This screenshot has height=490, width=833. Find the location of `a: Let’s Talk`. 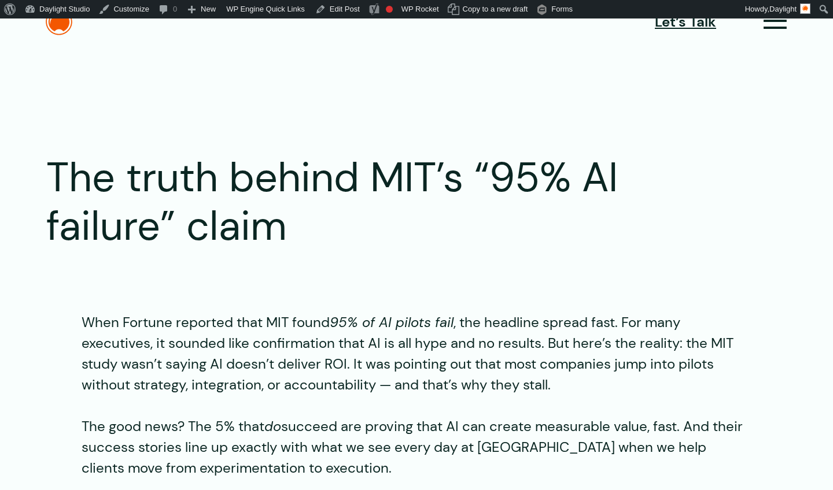

a: Let’s Talk is located at coordinates (685, 22).